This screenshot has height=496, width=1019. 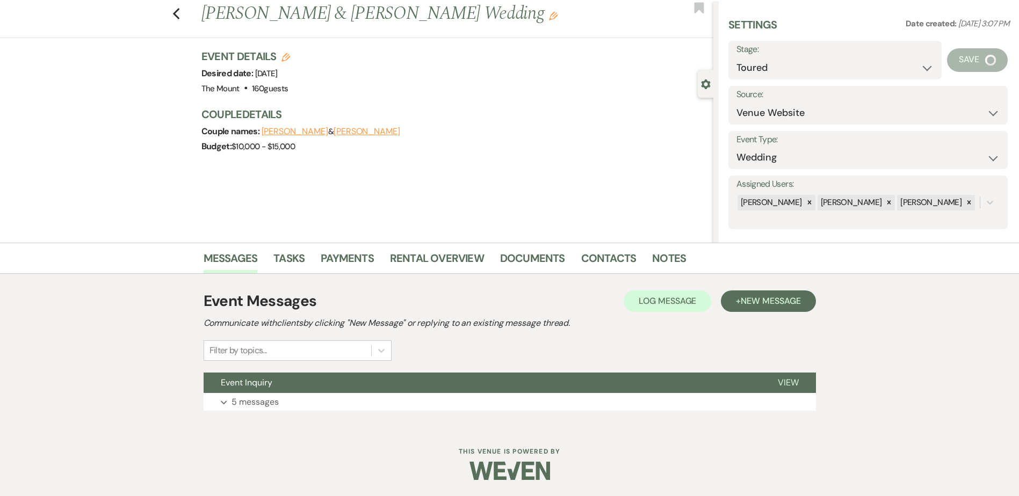 I want to click on button: Save, so click(x=977, y=60).